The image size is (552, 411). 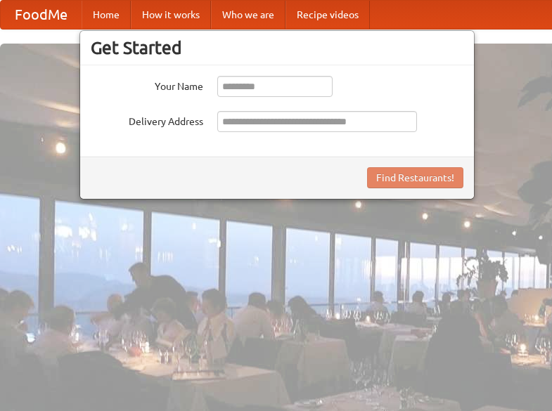 What do you see at coordinates (415, 178) in the screenshot?
I see `button: Find Restaurants!` at bounding box center [415, 178].